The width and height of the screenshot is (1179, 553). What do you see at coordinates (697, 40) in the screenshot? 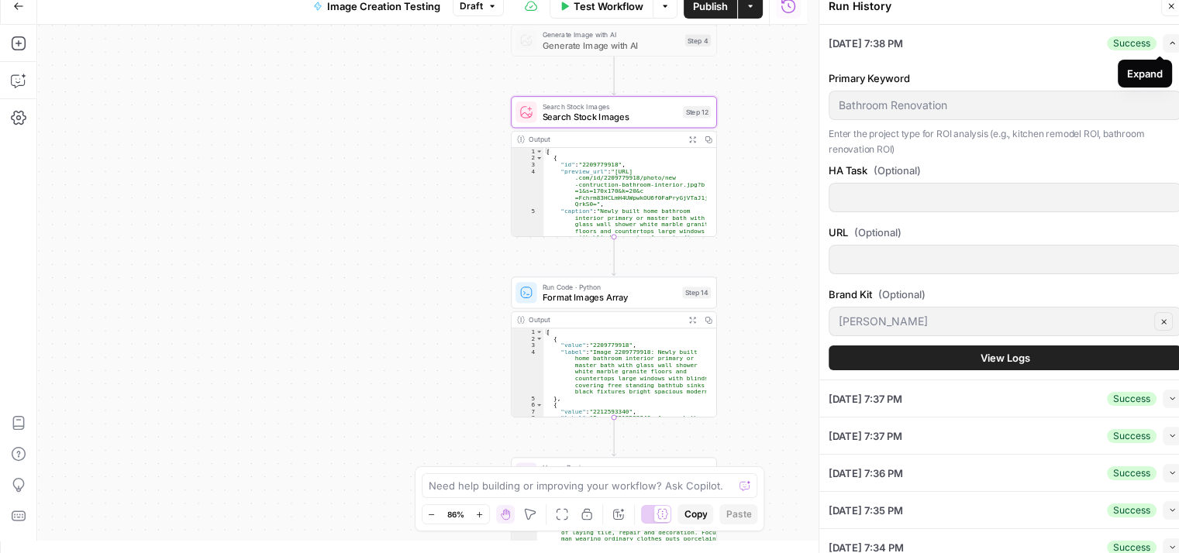
I see `div: Step 4` at bounding box center [697, 40].